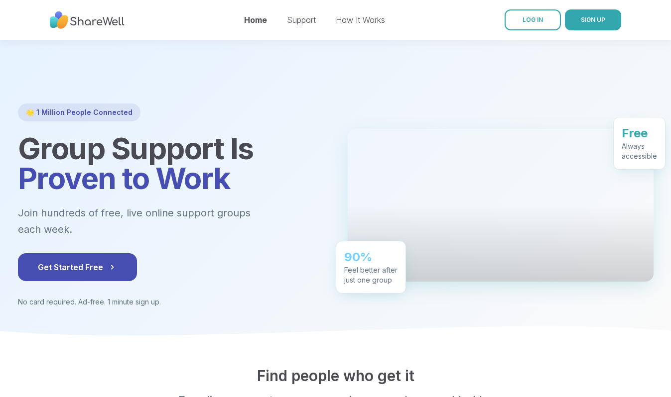  Describe the element at coordinates (532, 19) in the screenshot. I see `span: LOG IN` at that location.